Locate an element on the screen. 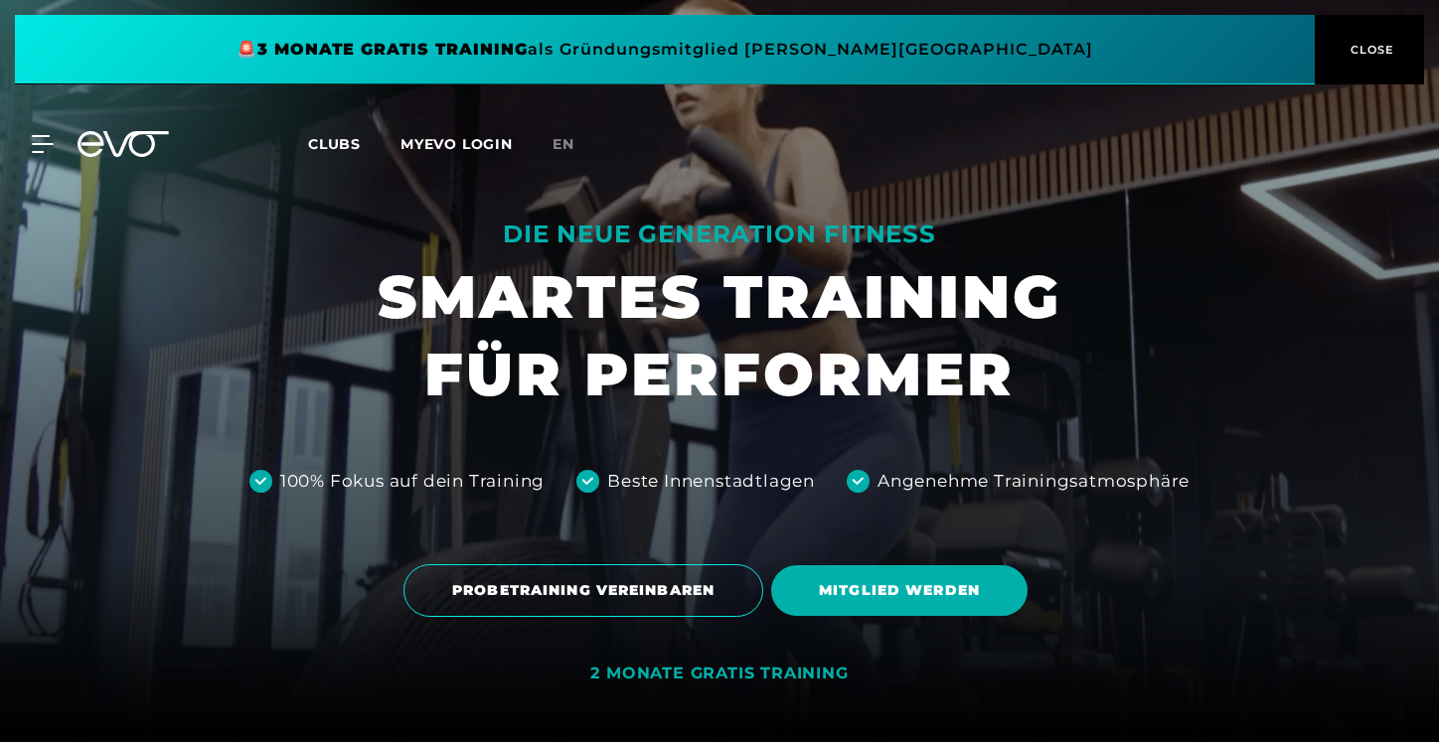 The height and width of the screenshot is (742, 1439). span: PROBETRAINING VEREINBAREN is located at coordinates (583, 590).